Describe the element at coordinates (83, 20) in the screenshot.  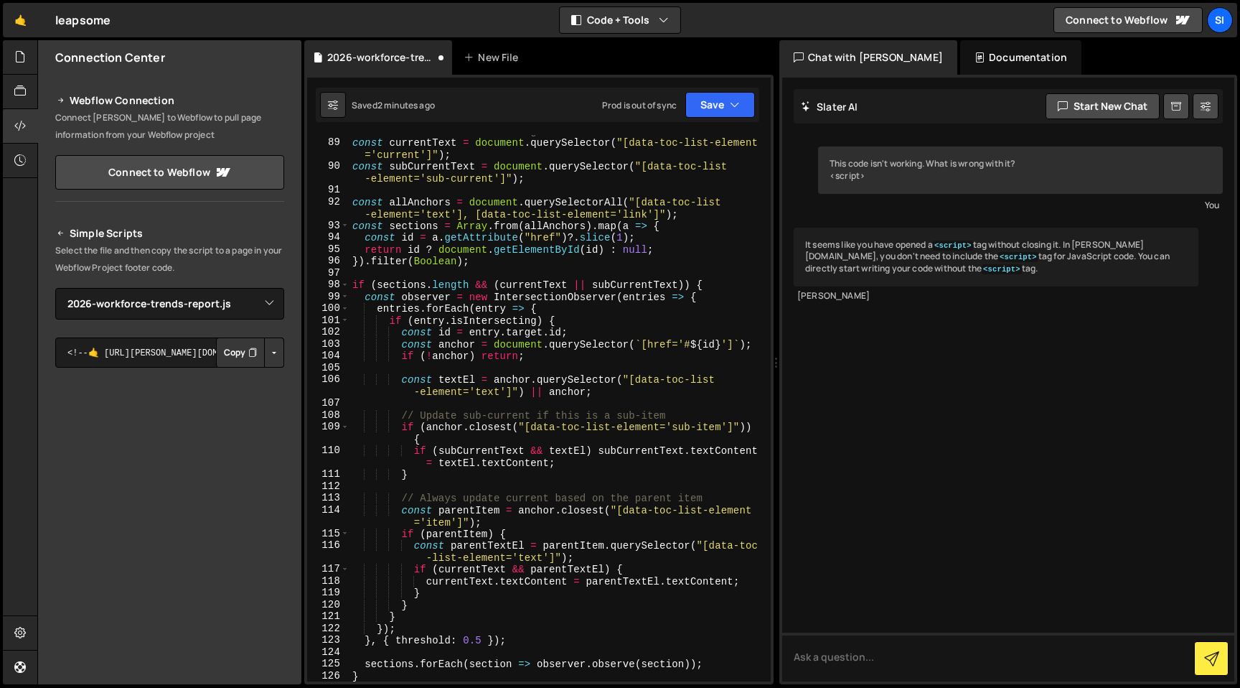
I see `div: leapsome` at that location.